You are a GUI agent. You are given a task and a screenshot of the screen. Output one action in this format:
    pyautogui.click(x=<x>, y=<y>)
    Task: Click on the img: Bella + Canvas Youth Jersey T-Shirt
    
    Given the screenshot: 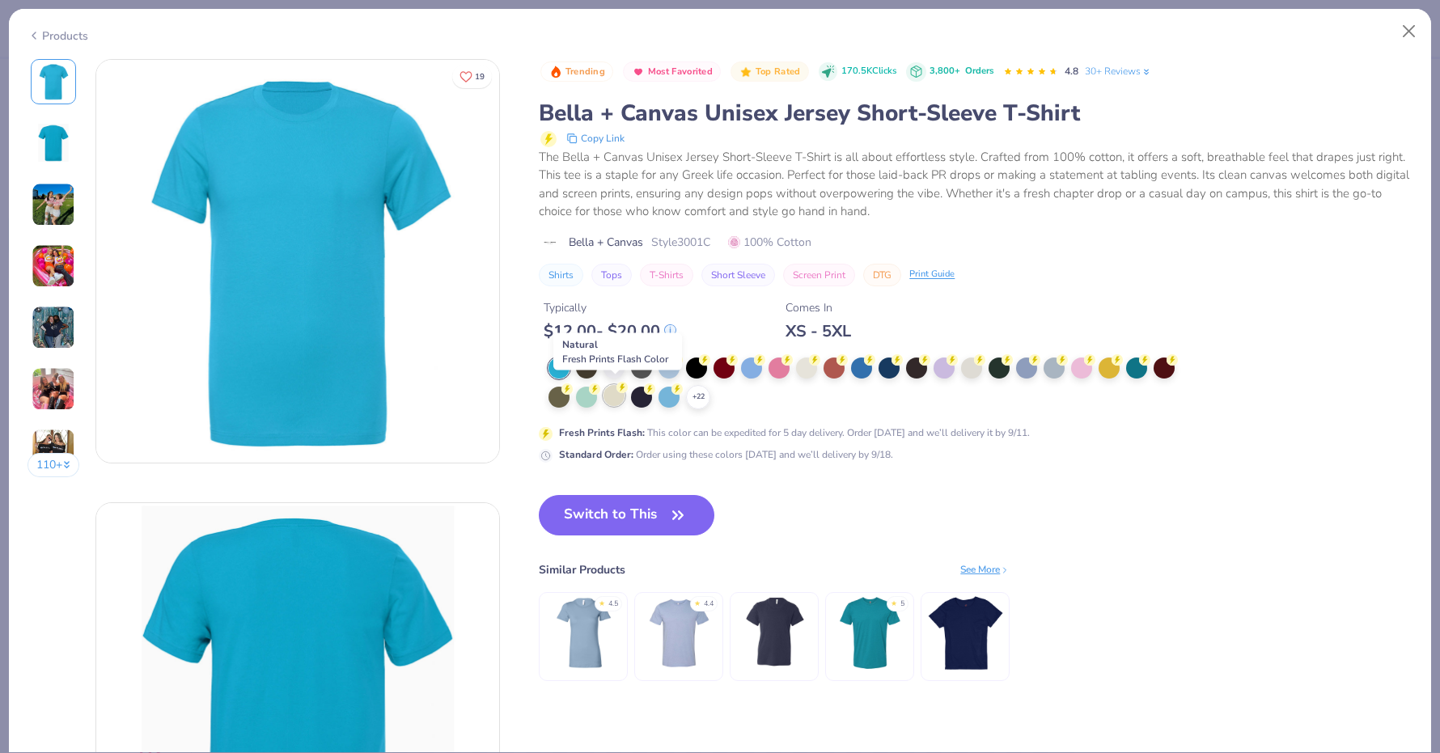 What is the action you would take?
    pyautogui.click(x=774, y=632)
    